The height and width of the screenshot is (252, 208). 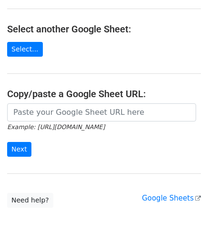 What do you see at coordinates (19, 149) in the screenshot?
I see `input: Next` at bounding box center [19, 149].